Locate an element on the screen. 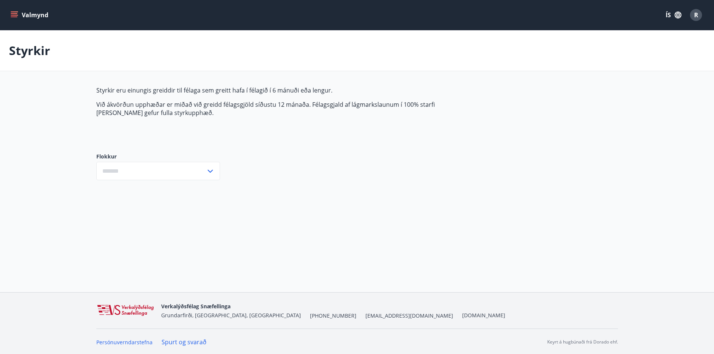 Image resolution: width=714 pixels, height=354 pixels. button: menu is located at coordinates (30, 15).